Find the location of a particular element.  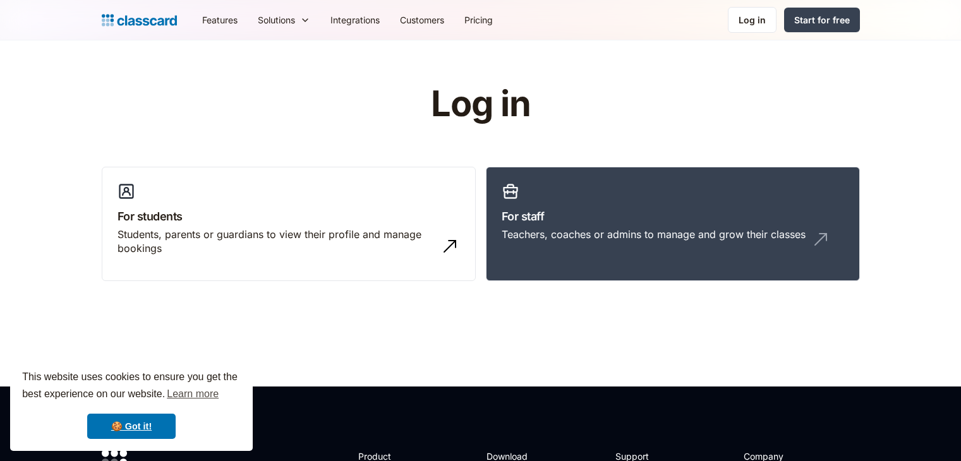

a: Pricing is located at coordinates (478, 20).